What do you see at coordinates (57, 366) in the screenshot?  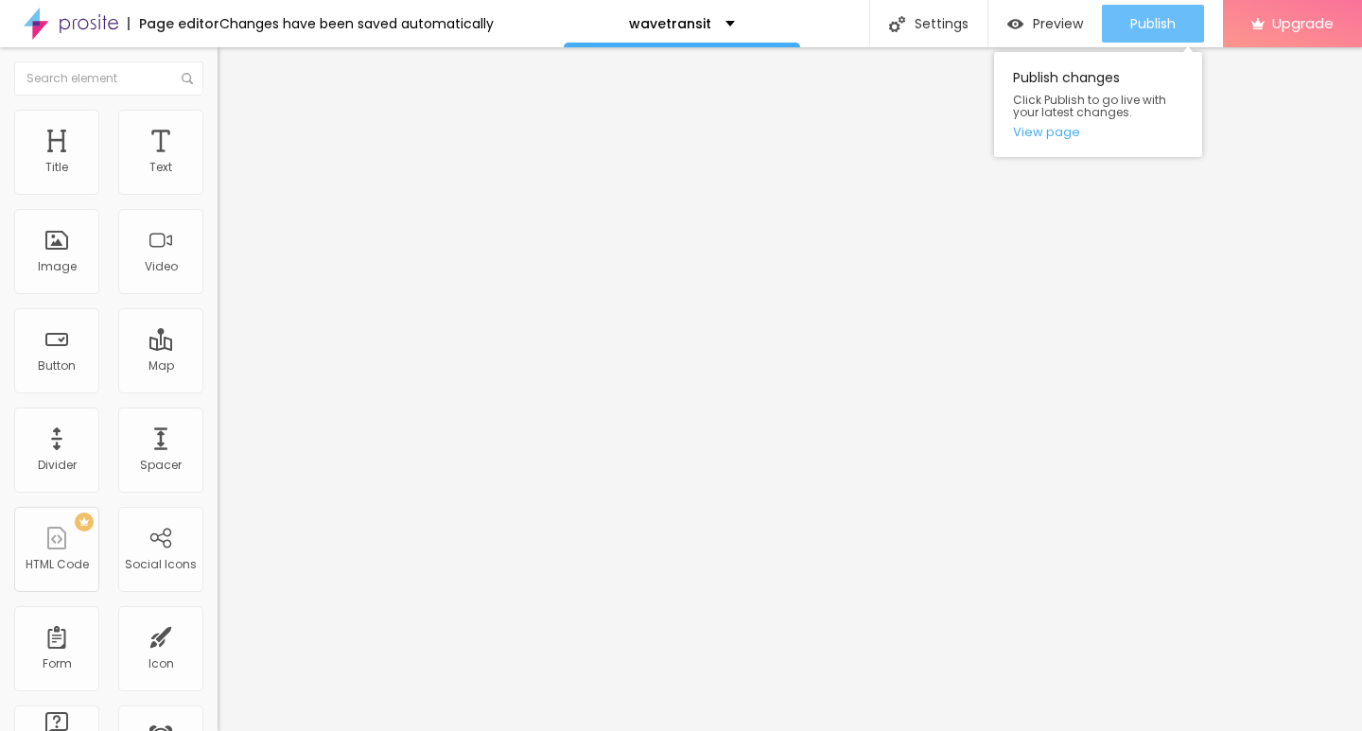 I see `div: Button` at bounding box center [57, 366].